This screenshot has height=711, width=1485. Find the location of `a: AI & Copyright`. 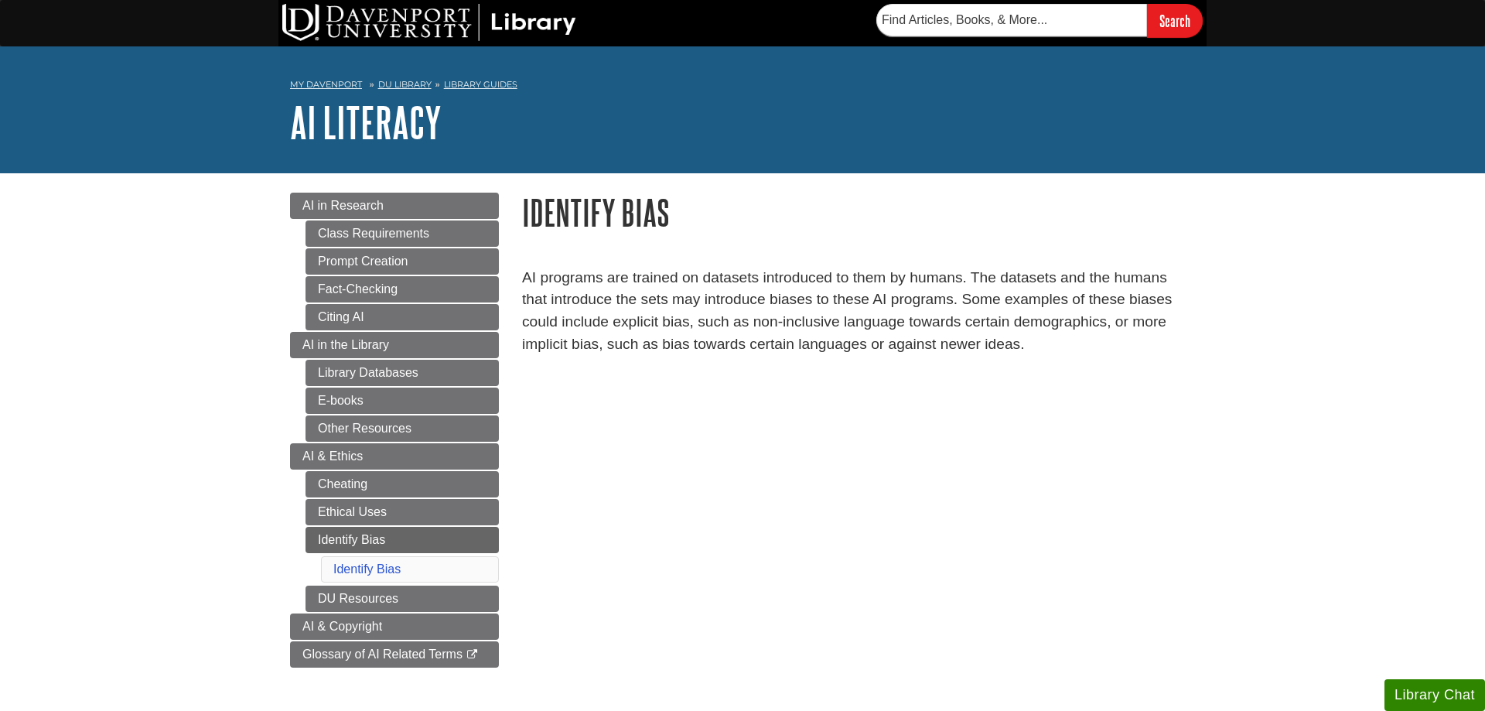

a: AI & Copyright is located at coordinates (395, 627).